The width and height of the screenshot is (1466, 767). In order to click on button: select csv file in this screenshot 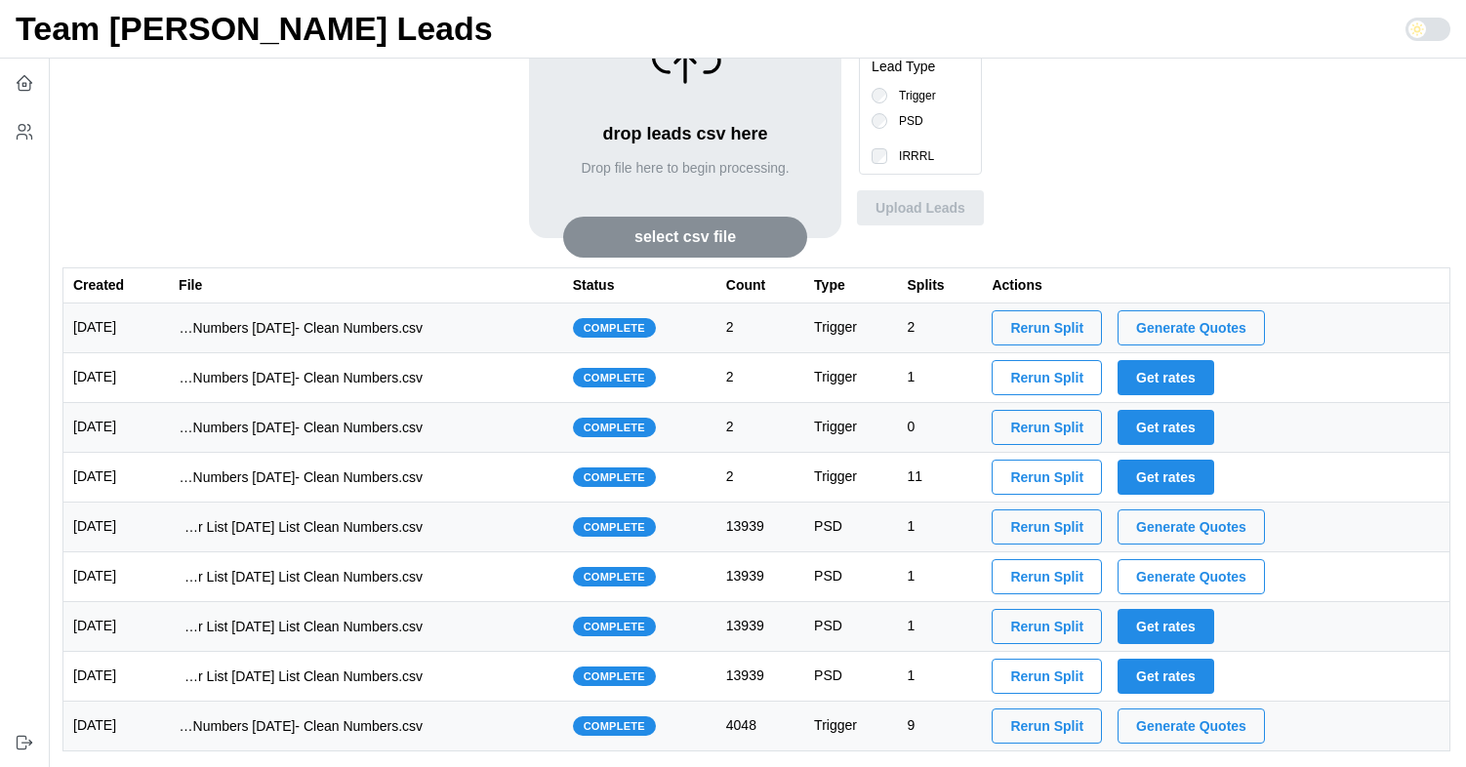, I will do `click(685, 237)`.